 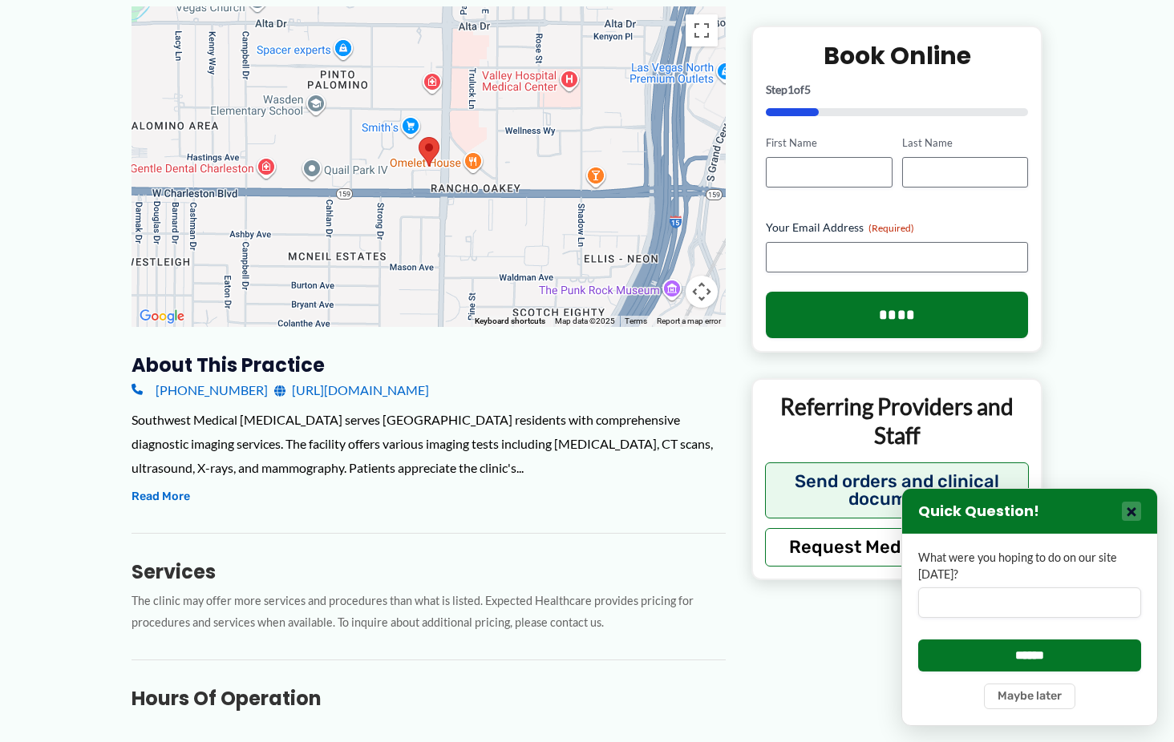 What do you see at coordinates (790, 89) in the screenshot?
I see `span: 1` at bounding box center [790, 89].